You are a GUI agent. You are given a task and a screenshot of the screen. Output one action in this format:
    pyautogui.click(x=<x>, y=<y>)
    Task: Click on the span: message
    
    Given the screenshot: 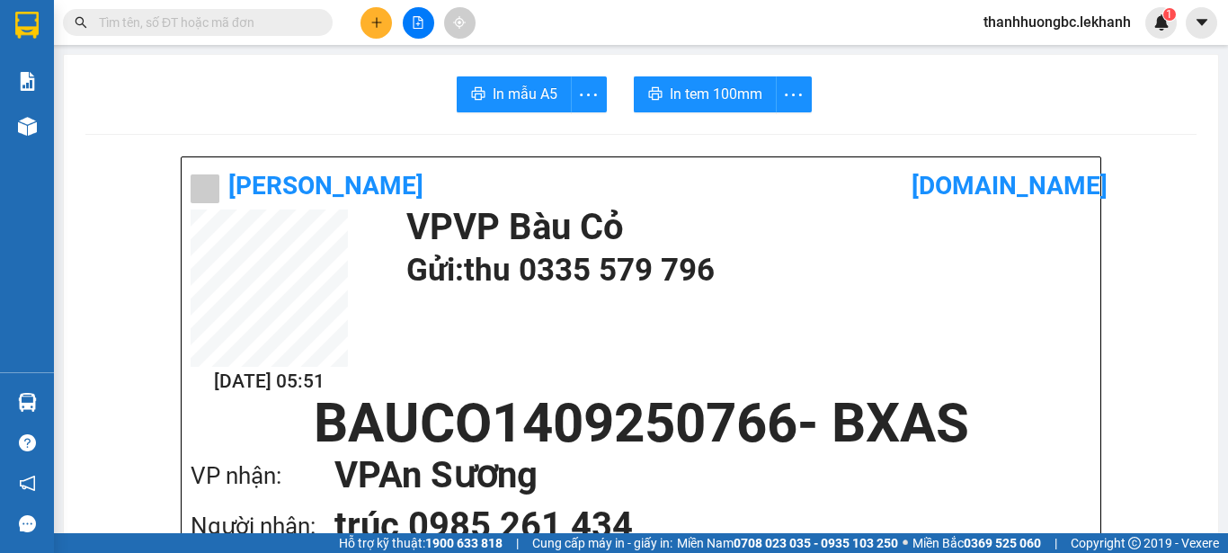 What is the action you would take?
    pyautogui.click(x=27, y=523)
    